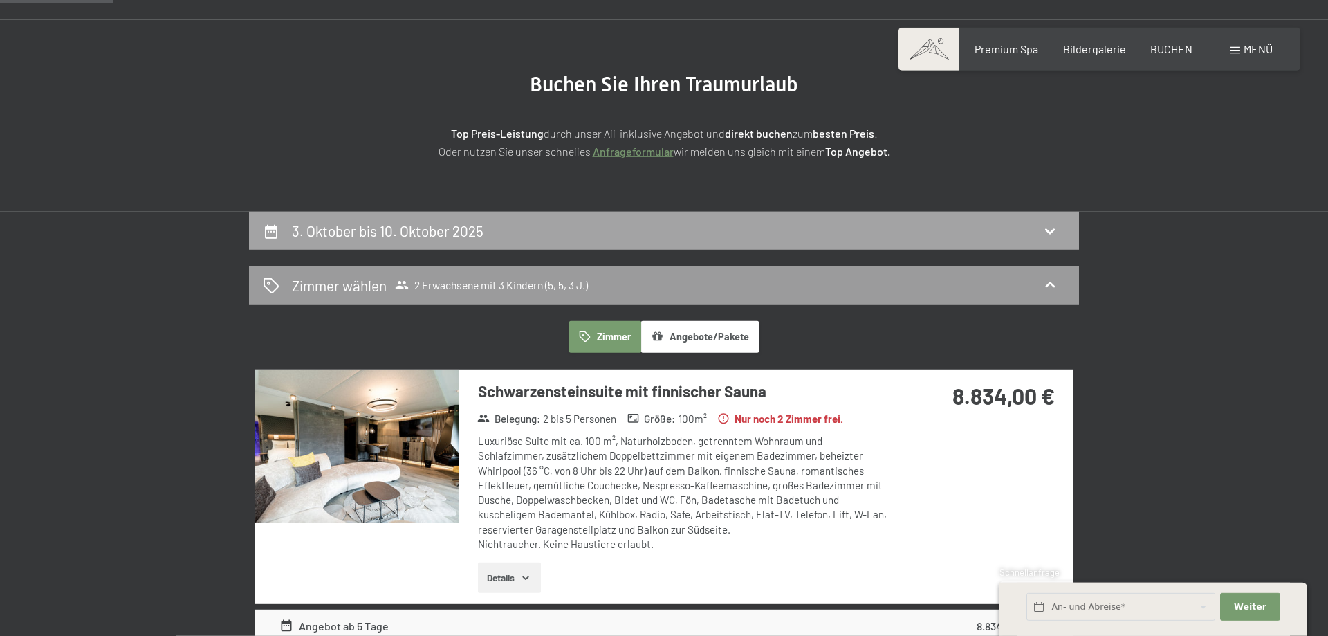 Image resolution: width=1328 pixels, height=636 pixels. What do you see at coordinates (497, 133) in the screenshot?
I see `strong: Top Preis-Leistung` at bounding box center [497, 133].